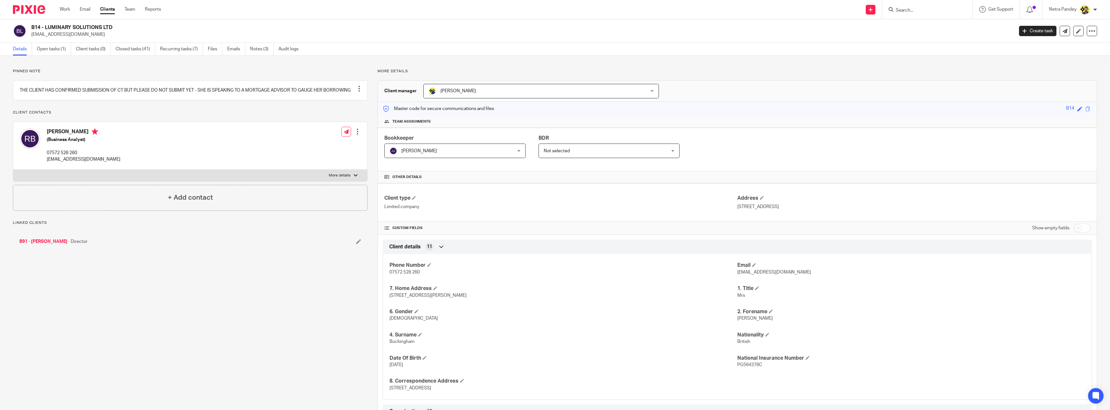  What do you see at coordinates (430, 247) in the screenshot?
I see `span: 11` at bounding box center [430, 247].